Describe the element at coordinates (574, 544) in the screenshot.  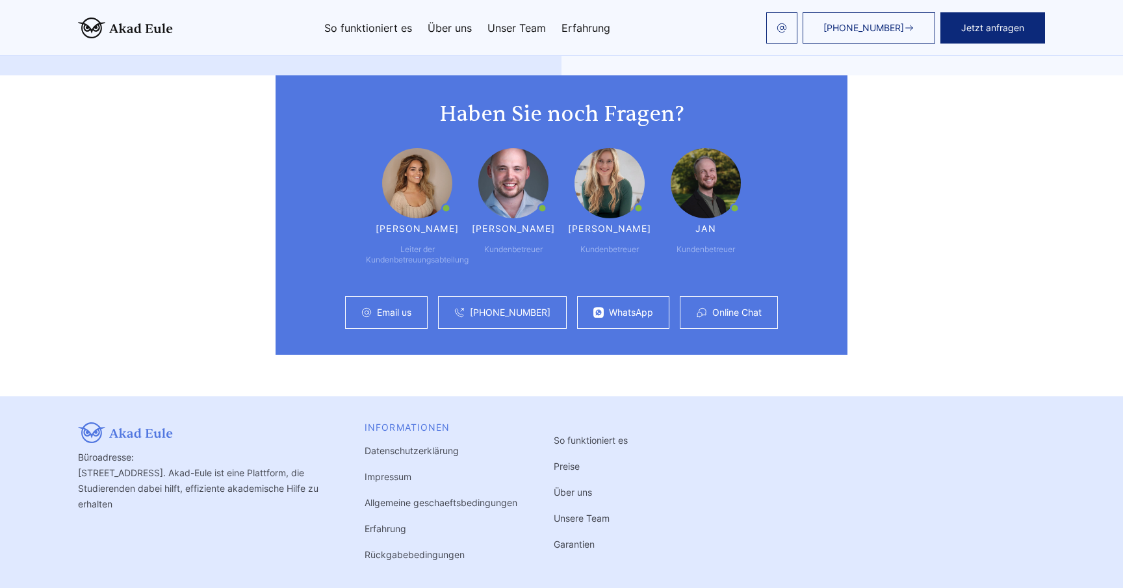
I see `a: Garantien` at that location.